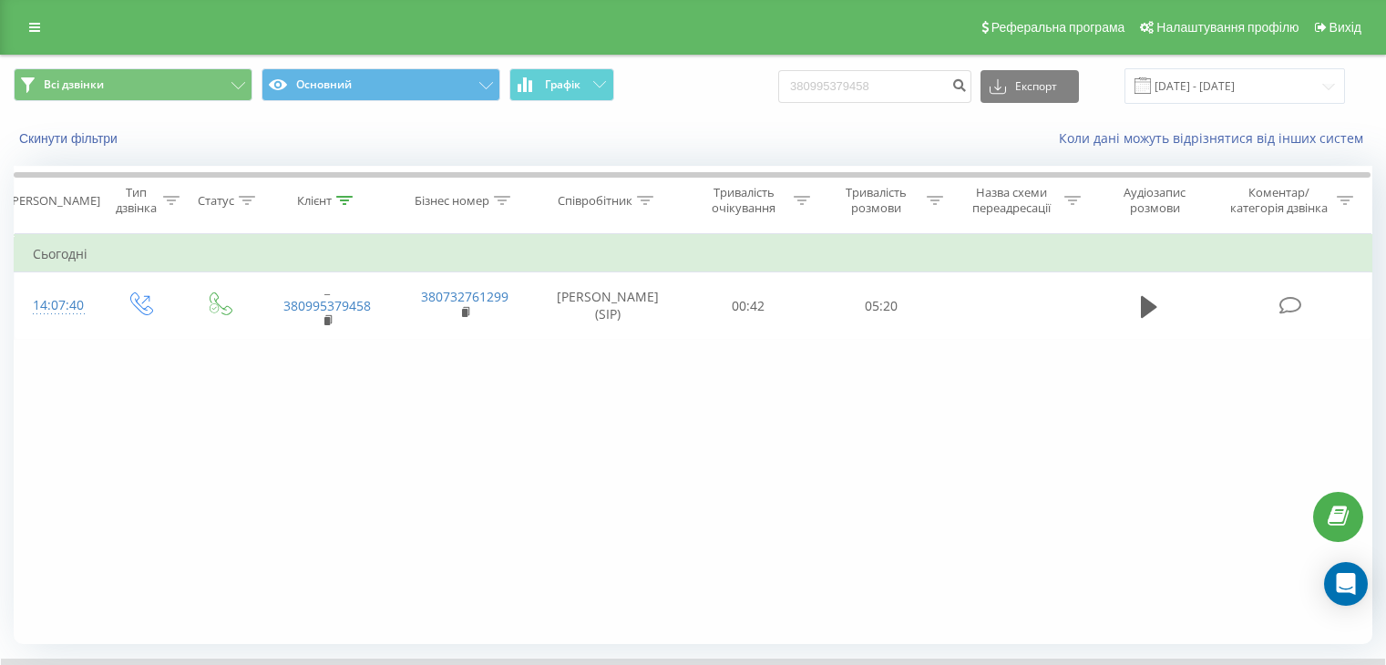 The image size is (1386, 665). Describe the element at coordinates (1012, 201) in the screenshot. I see `div: Назва схеми переадресації` at that location.